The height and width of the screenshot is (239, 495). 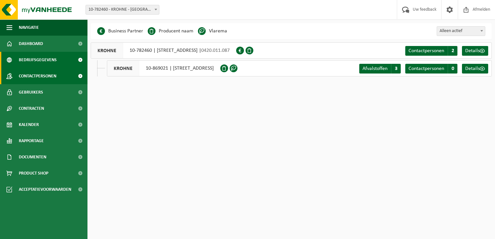 What do you see at coordinates (38, 60) in the screenshot?
I see `span: Bedrijfsgegevens` at bounding box center [38, 60].